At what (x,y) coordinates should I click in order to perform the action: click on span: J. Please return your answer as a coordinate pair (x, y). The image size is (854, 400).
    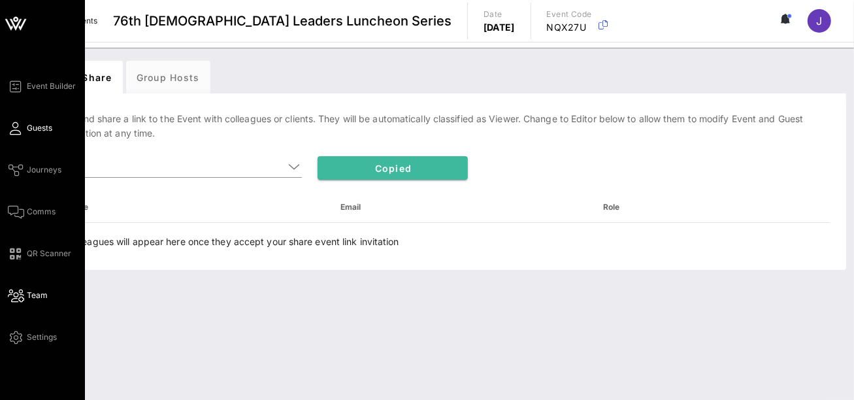
    Looking at the image, I should click on (820, 21).